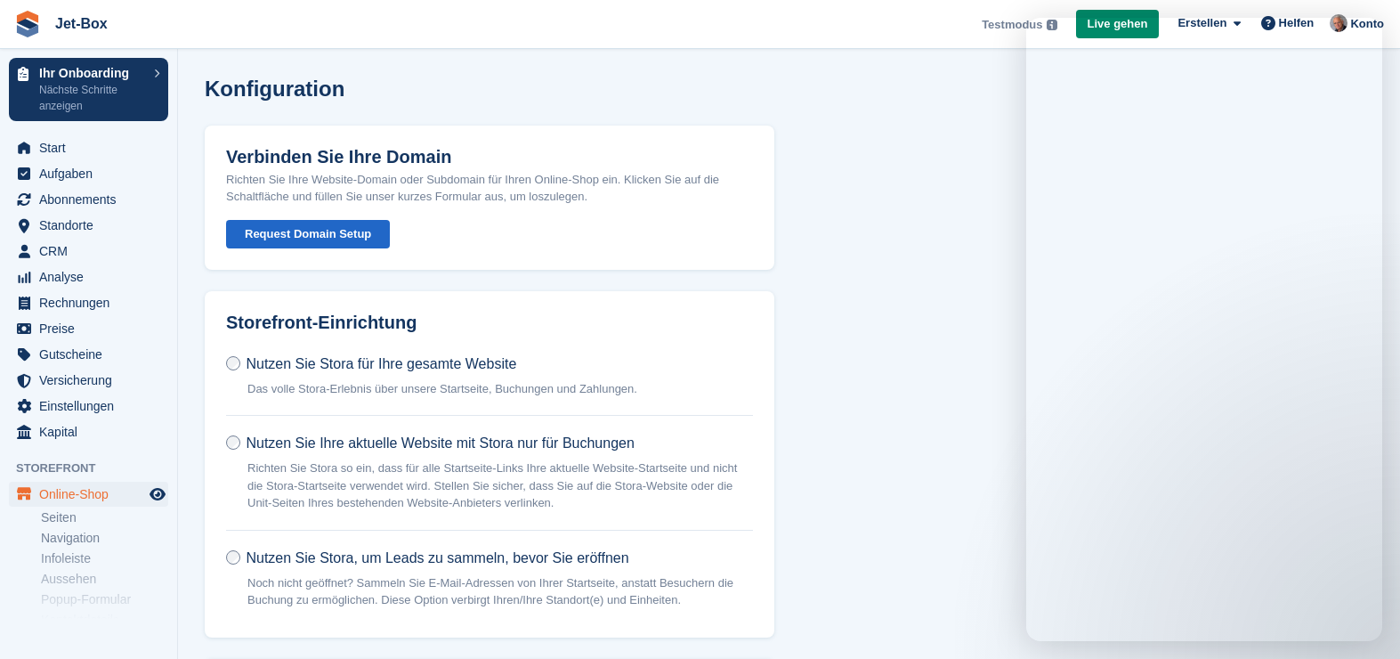 The height and width of the screenshot is (659, 1400). Describe the element at coordinates (233, 363) in the screenshot. I see `input: Nutzen Sie Stora für Ihre gesamte Website Das volle Stora-Erlebnis über unsere Startseite, Buchun...` at that location.